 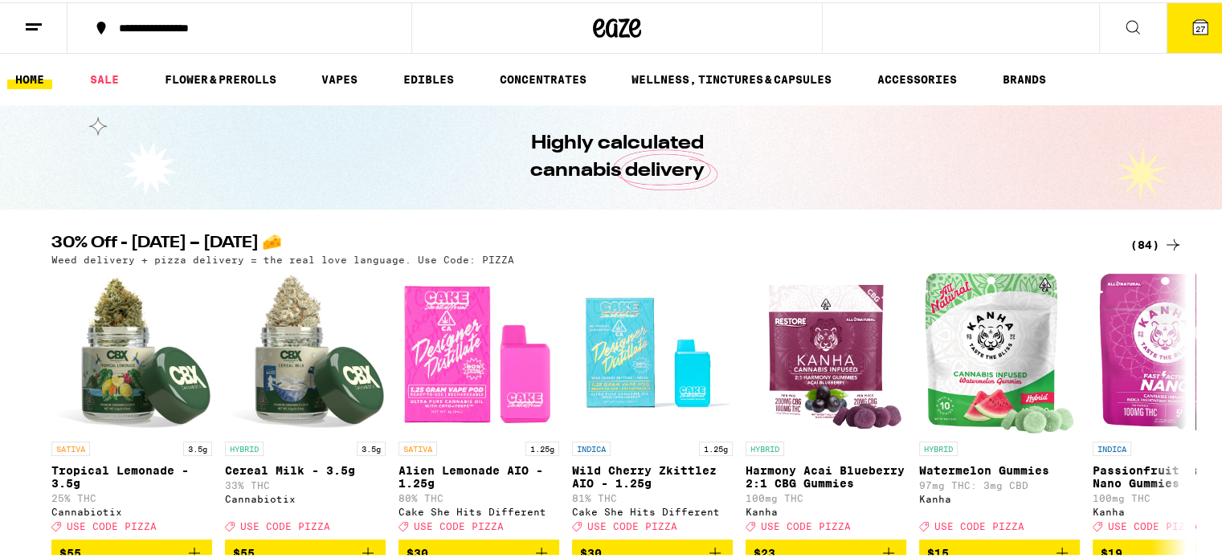 I want to click on button: BRANDS, so click(x=1025, y=77).